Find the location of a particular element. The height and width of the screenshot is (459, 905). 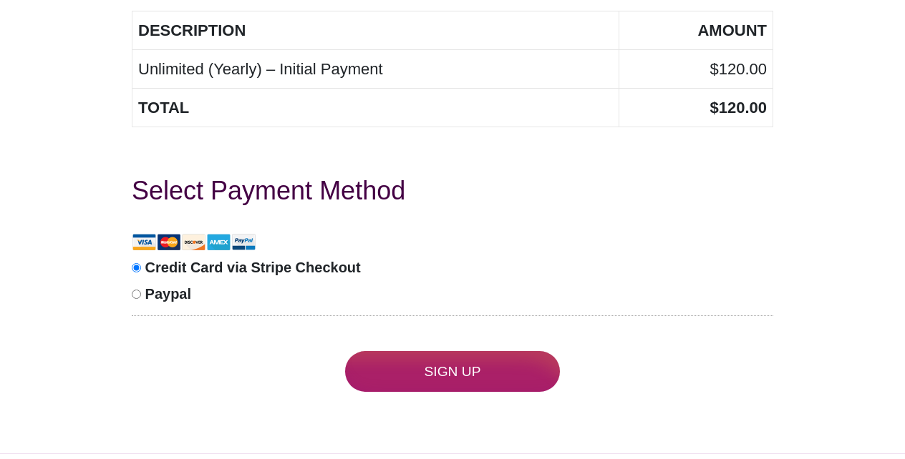

img: Stripe is located at coordinates (181, 243).